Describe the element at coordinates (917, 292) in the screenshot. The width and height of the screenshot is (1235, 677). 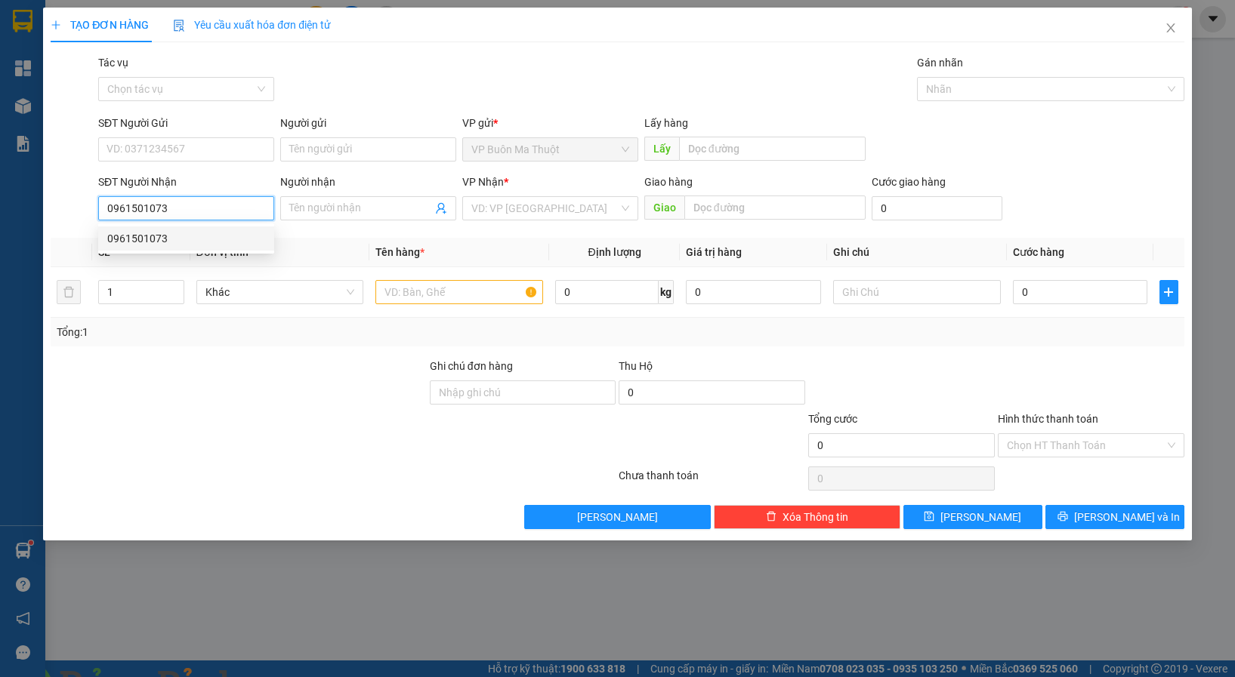
I see `input: Ghi Chú` at that location.